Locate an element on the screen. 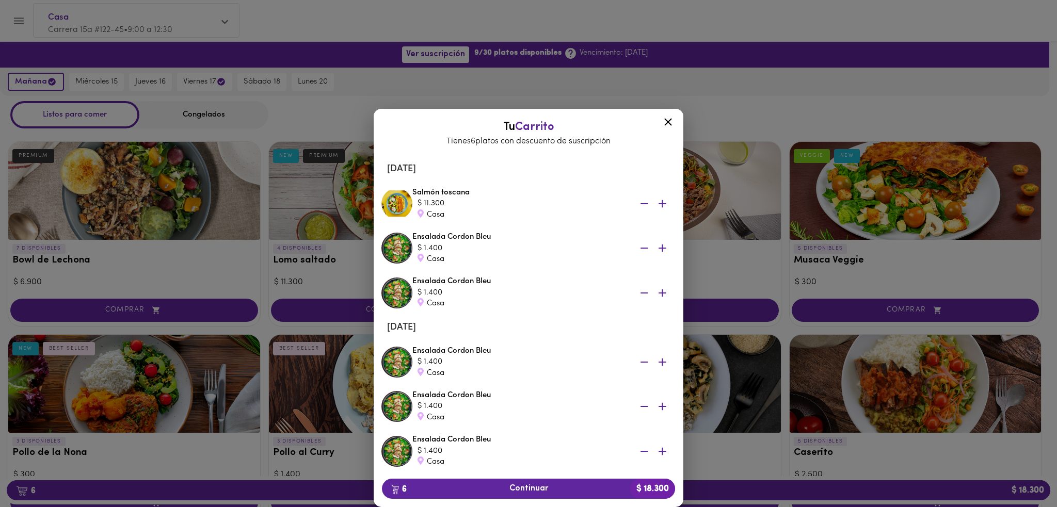  b: $ 18.300 is located at coordinates (652, 489).